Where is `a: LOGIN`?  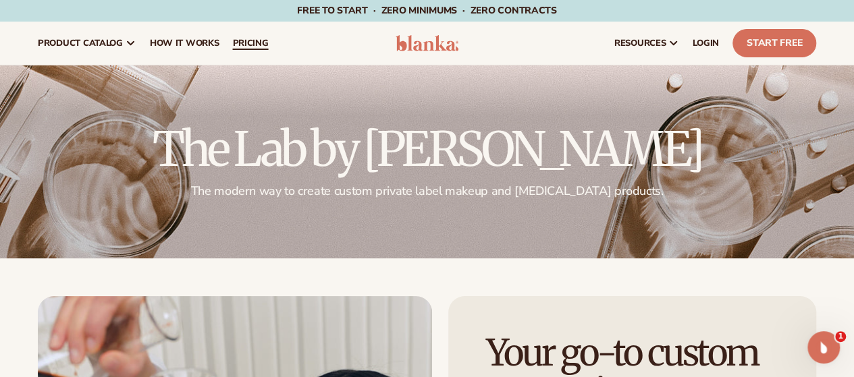 a: LOGIN is located at coordinates (706, 43).